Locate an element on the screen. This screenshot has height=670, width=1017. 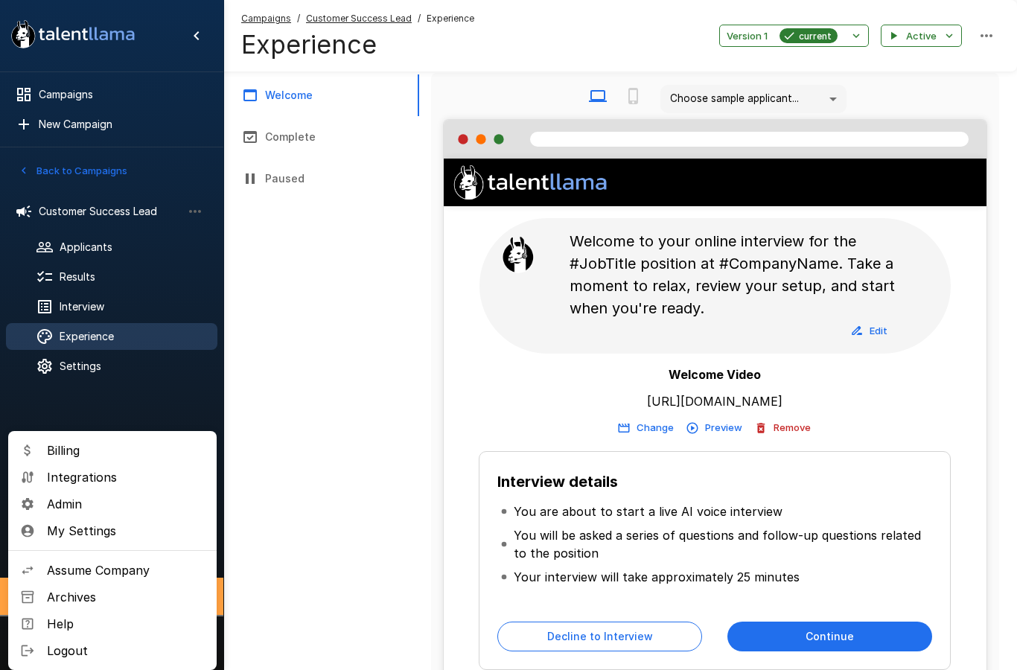
span: Help is located at coordinates (126, 624).